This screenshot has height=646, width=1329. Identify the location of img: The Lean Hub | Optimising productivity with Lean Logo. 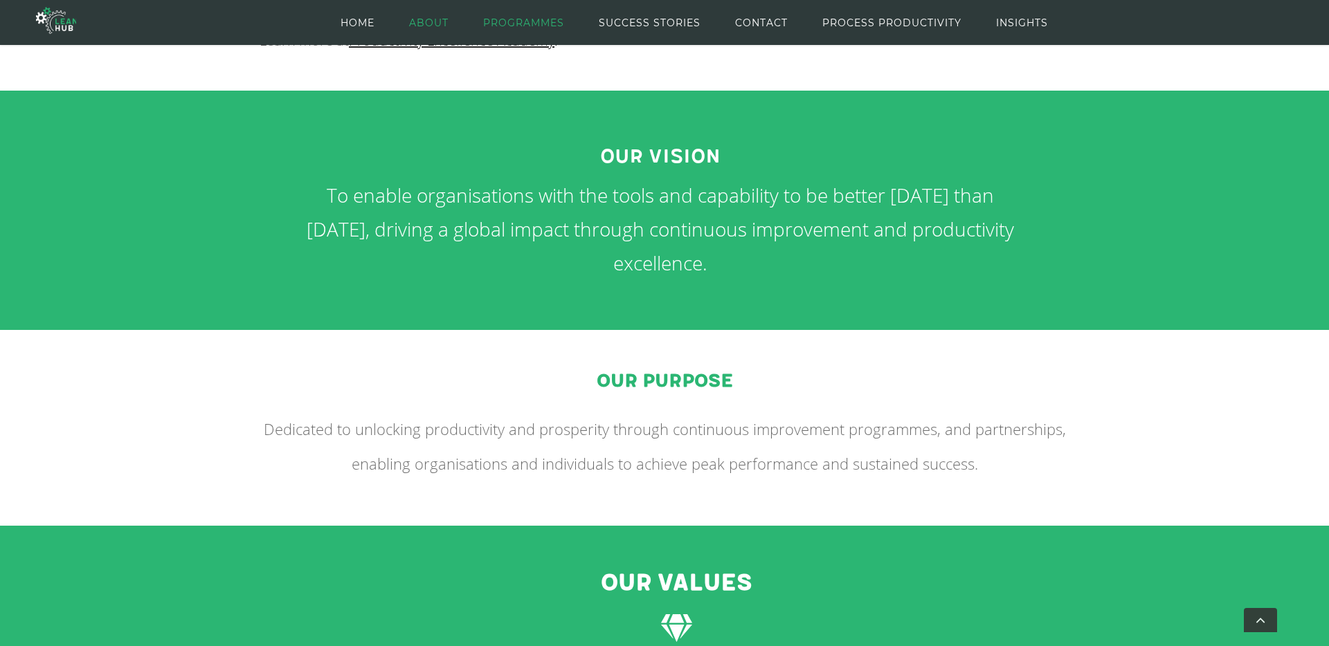
(56, 20).